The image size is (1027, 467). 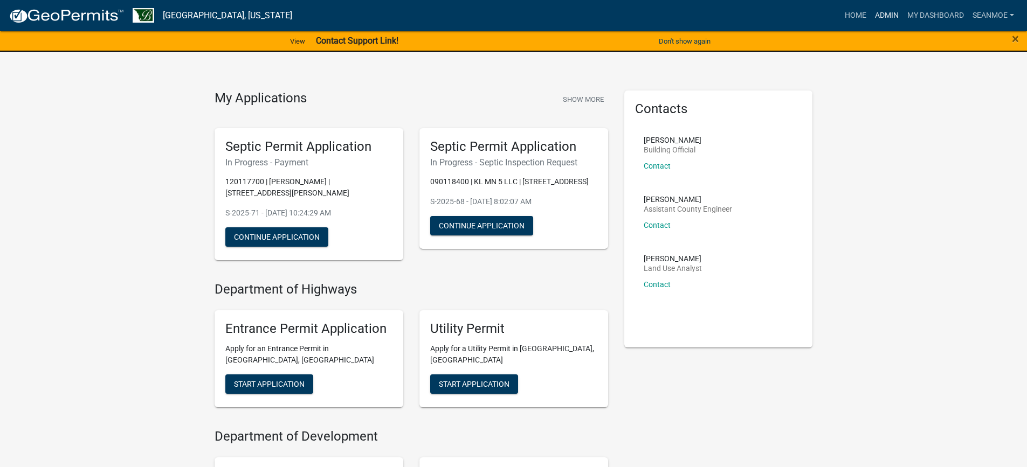 I want to click on a: SeanMoe, so click(x=993, y=16).